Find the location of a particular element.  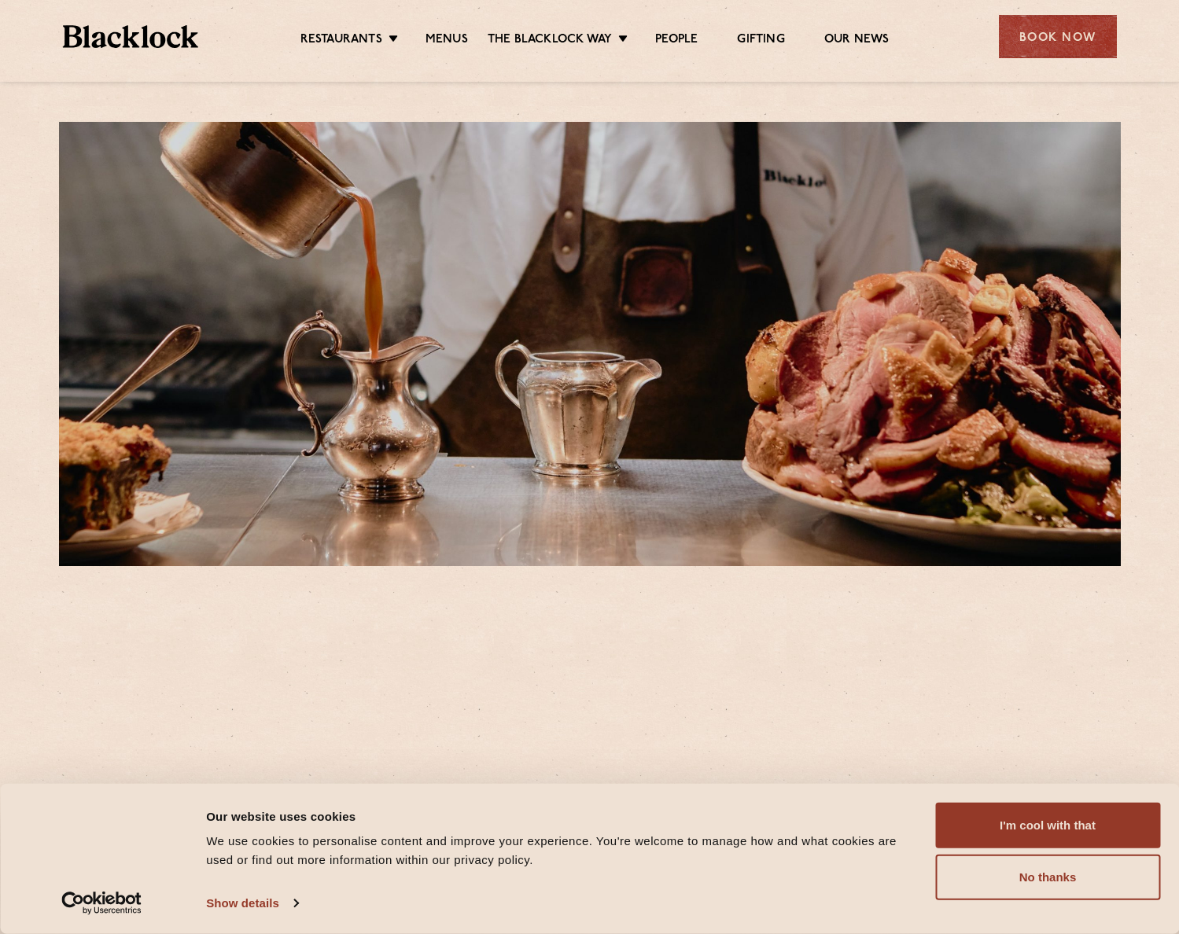

a: People is located at coordinates (676, 41).